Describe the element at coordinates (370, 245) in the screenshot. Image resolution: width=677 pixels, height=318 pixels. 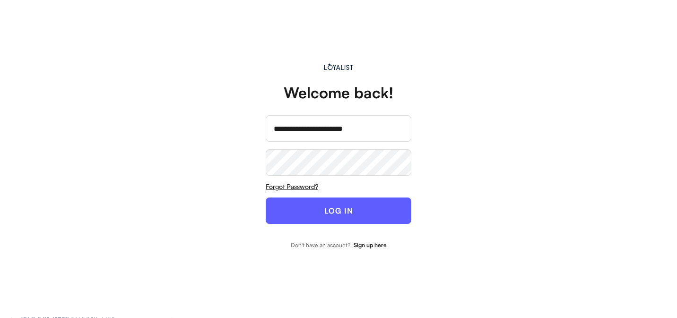
I see `strong: Sign up here` at that location.